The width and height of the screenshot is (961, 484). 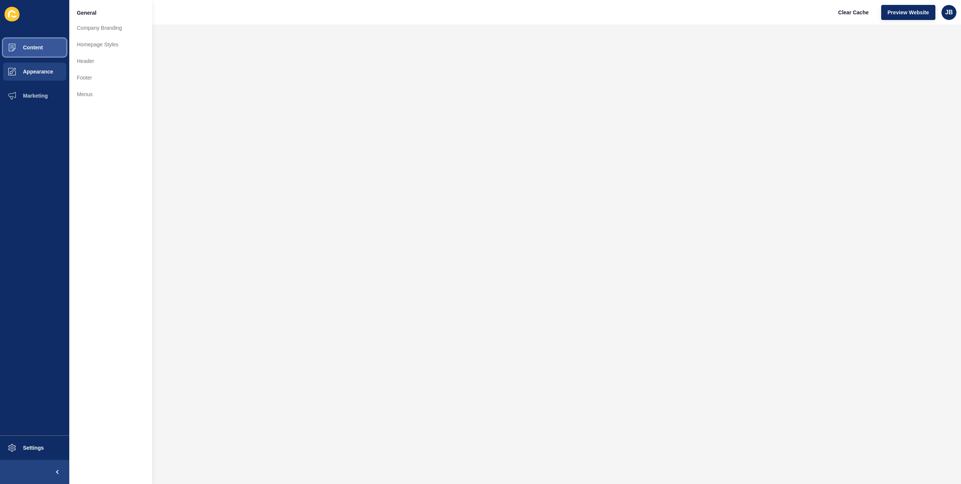 What do you see at coordinates (111, 44) in the screenshot?
I see `a: Homepage Styles` at bounding box center [111, 44].